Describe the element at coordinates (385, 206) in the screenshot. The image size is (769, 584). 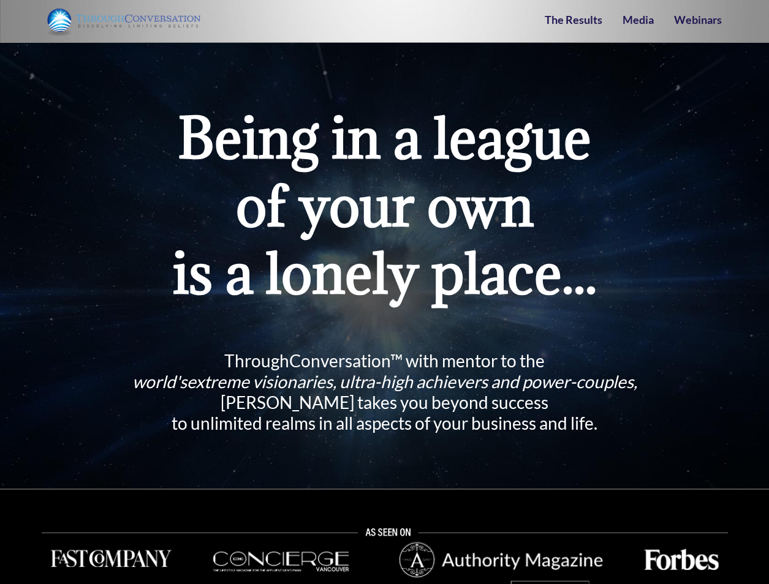
I see `b: of your own` at that location.